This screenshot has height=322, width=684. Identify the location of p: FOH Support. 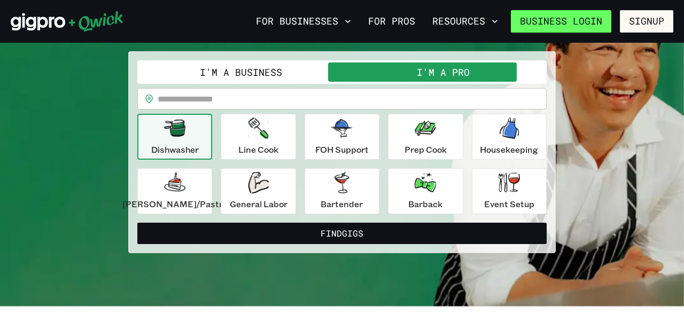
(342, 150).